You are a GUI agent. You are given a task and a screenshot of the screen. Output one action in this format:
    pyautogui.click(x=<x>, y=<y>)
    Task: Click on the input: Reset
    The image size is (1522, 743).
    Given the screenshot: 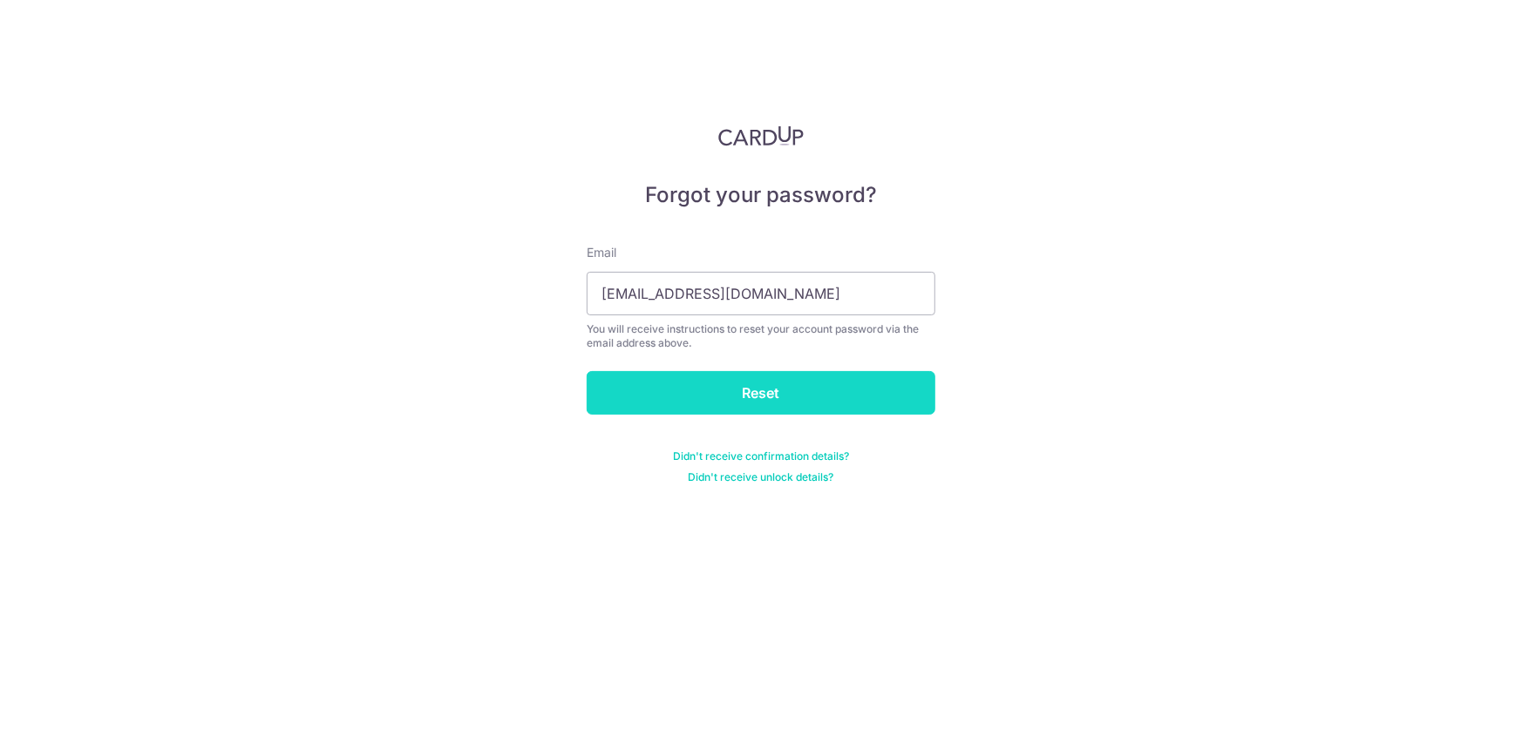 What is the action you would take?
    pyautogui.click(x=761, y=393)
    